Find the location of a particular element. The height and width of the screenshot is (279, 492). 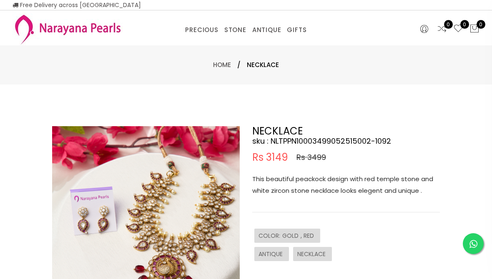

h2: NECKLACE is located at coordinates (346, 131).